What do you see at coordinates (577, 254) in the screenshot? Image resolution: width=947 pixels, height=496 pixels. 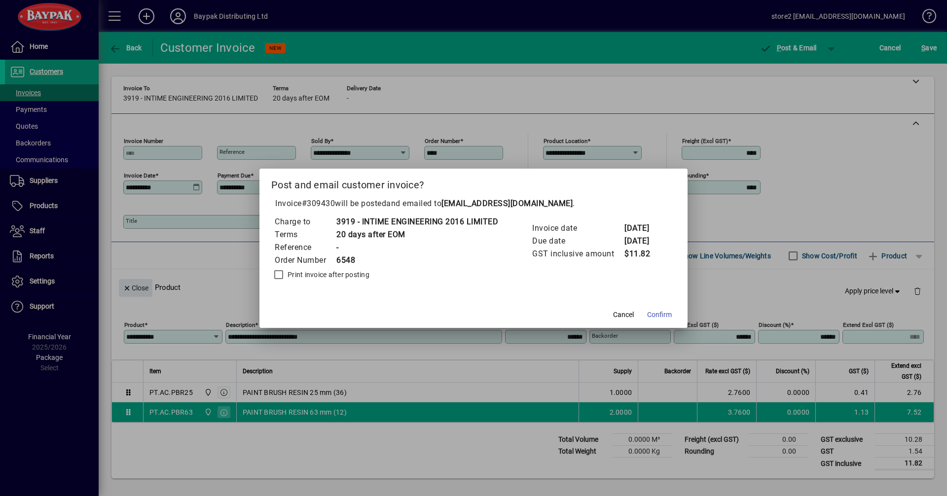 I see `td: GST inclusive amount` at bounding box center [577, 254].